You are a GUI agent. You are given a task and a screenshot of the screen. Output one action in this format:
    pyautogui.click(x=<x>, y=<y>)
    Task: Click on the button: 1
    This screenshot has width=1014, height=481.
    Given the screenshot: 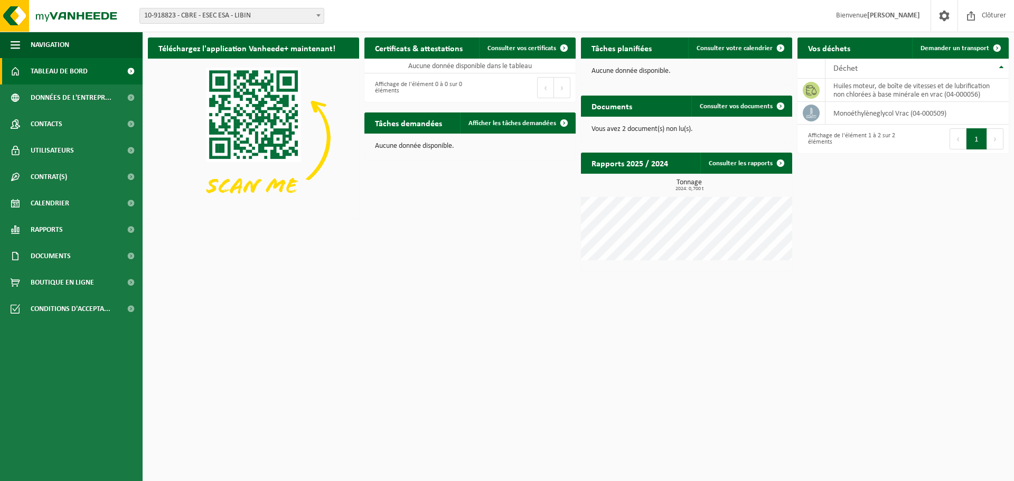 What is the action you would take?
    pyautogui.click(x=977, y=139)
    